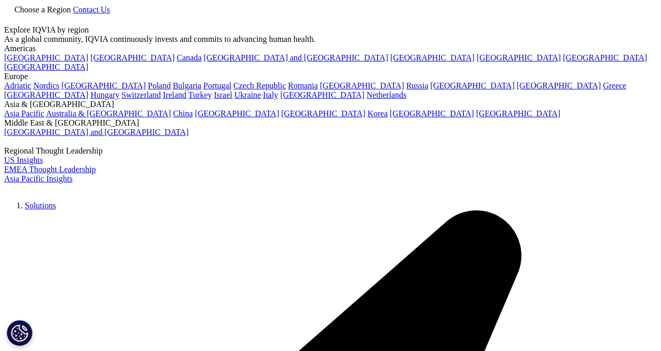 This screenshot has width=661, height=351. What do you see at coordinates (331, 30) in the screenshot?
I see `div: Explore IQVIA by region` at bounding box center [331, 30].